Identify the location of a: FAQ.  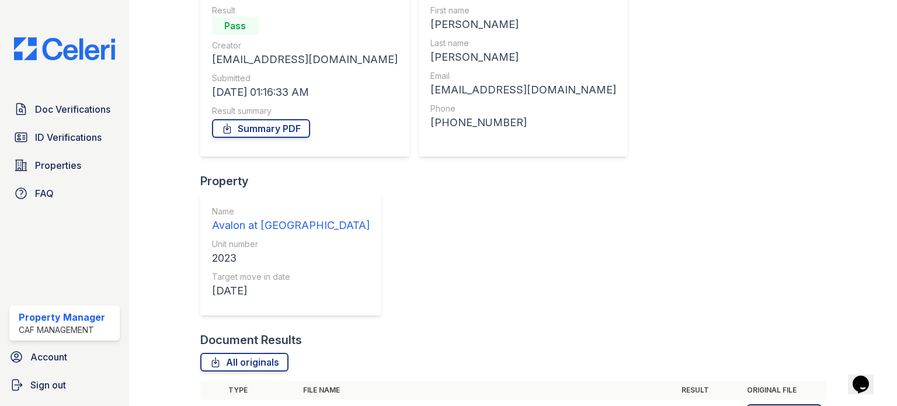
(64, 193).